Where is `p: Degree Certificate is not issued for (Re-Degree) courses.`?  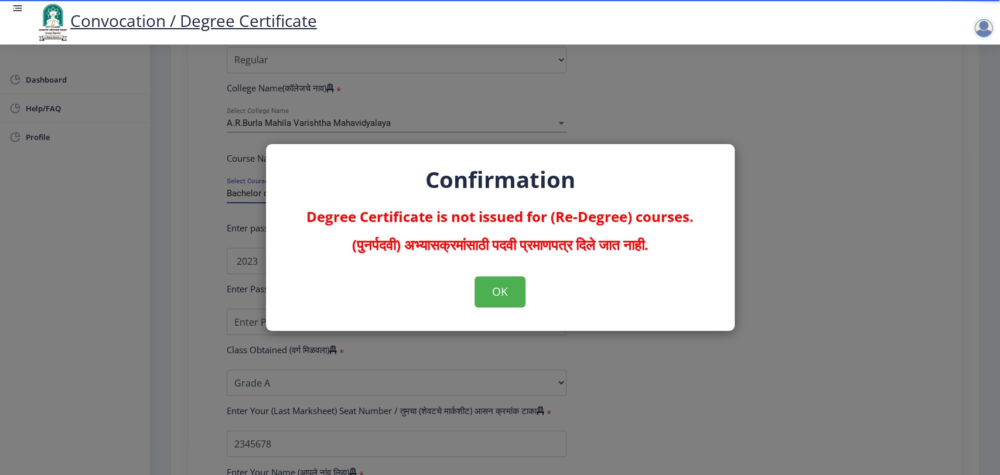 p: Degree Certificate is not issued for (Re-Degree) courses. is located at coordinates (500, 231).